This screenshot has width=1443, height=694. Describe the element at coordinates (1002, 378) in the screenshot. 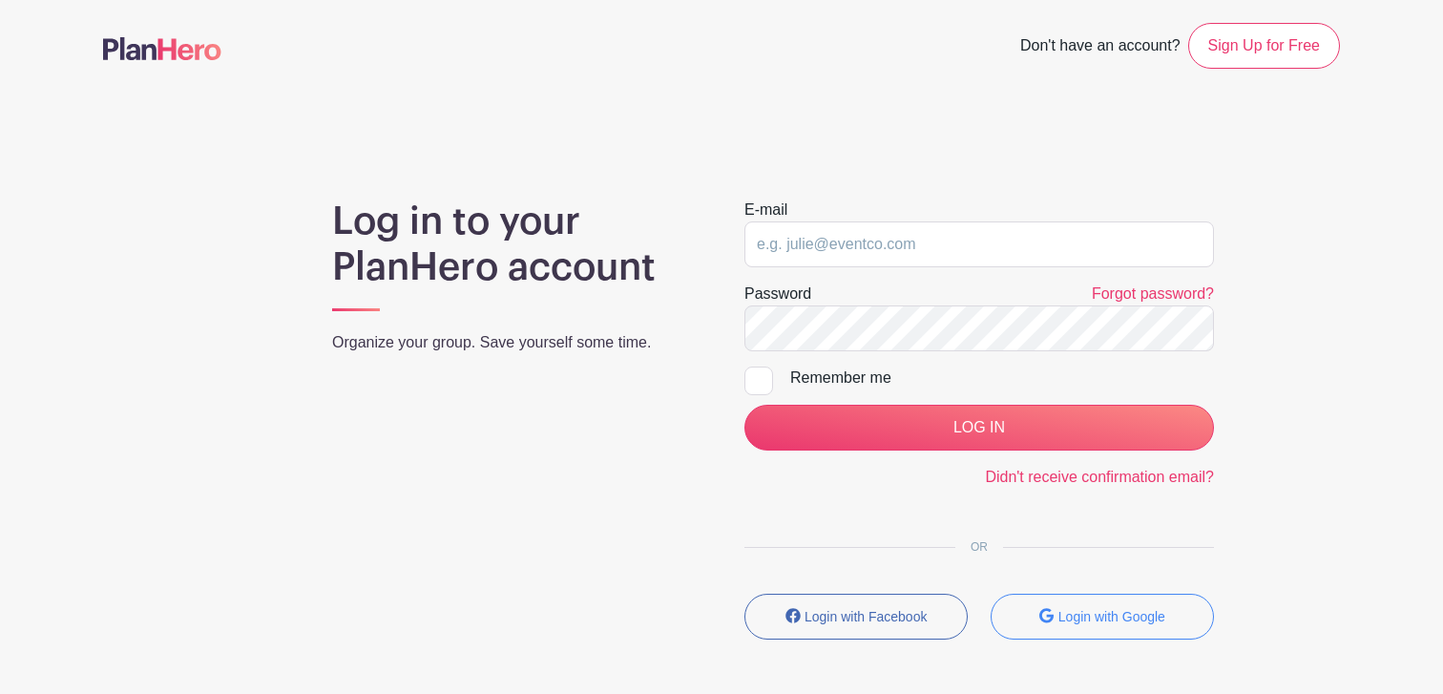

I see `div: Remember me` at that location.